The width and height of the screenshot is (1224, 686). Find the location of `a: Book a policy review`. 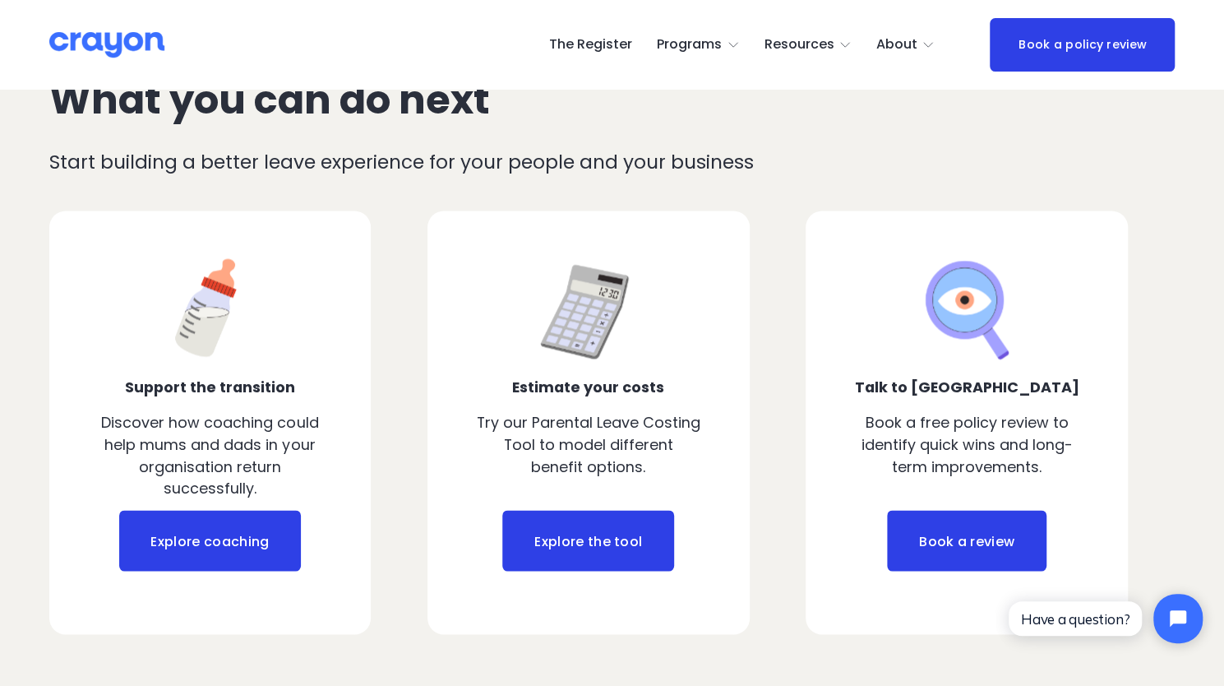

a: Book a policy review is located at coordinates (1082, 44).